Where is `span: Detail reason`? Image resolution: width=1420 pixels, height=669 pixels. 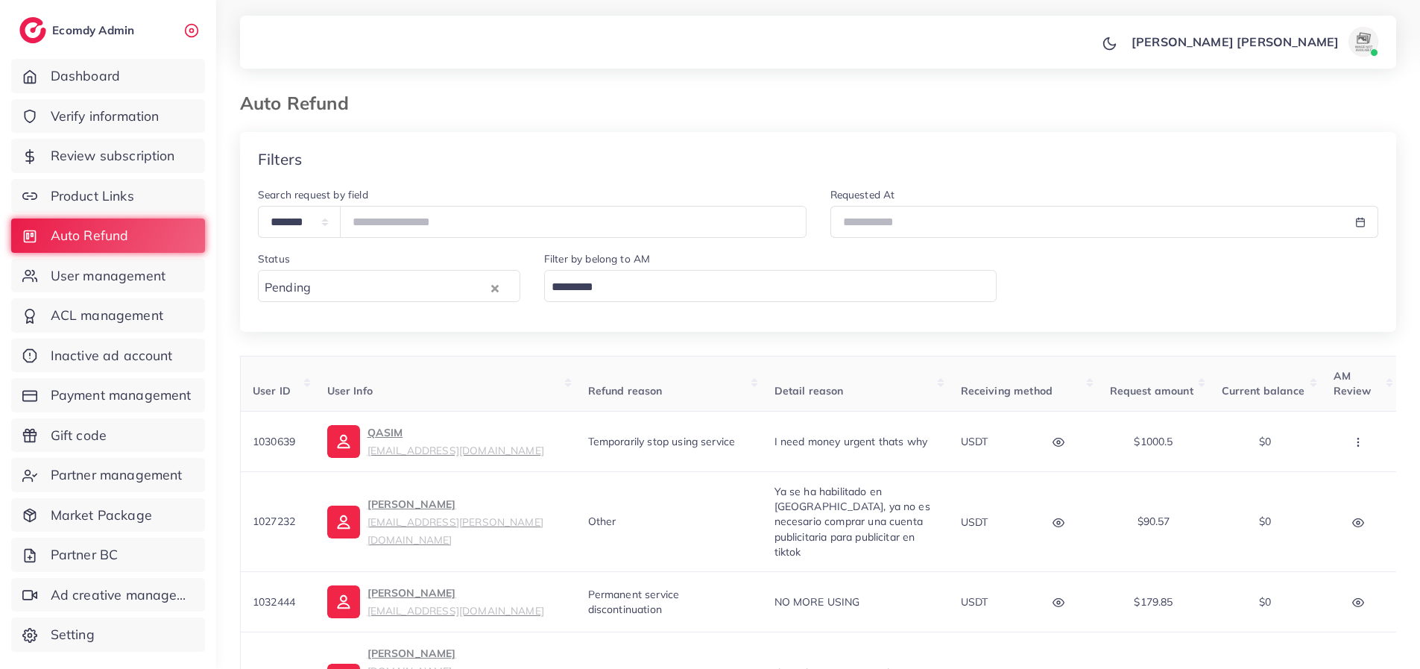 span: Detail reason is located at coordinates (809, 391).